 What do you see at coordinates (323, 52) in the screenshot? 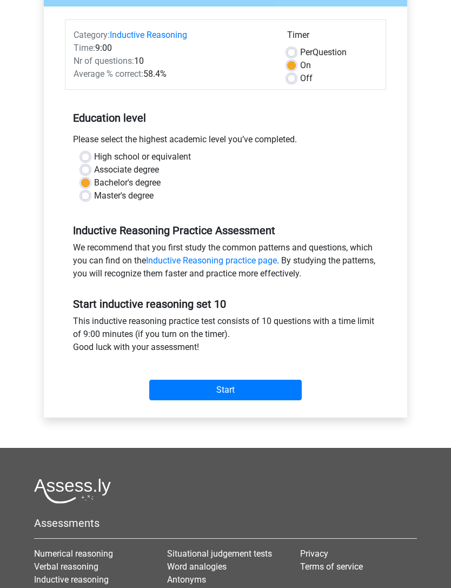
I see `label: Question` at bounding box center [323, 52].